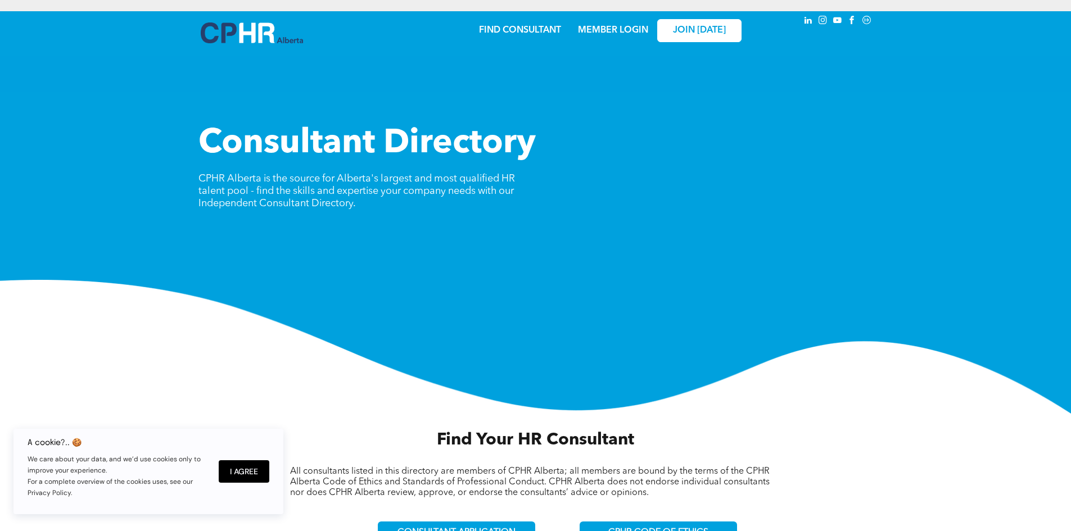 The height and width of the screenshot is (531, 1071). I want to click on a: facebook, so click(853, 21).